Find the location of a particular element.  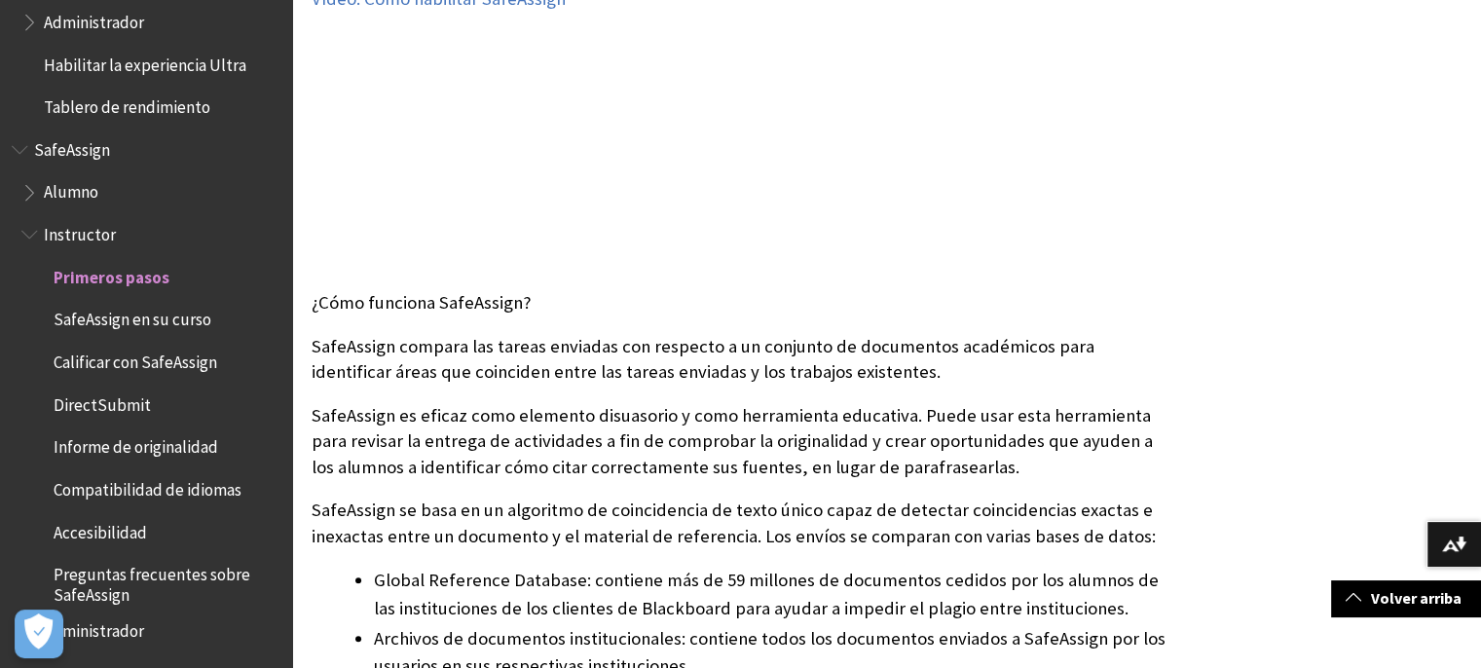

span: Primeros pasos is located at coordinates (111, 274).